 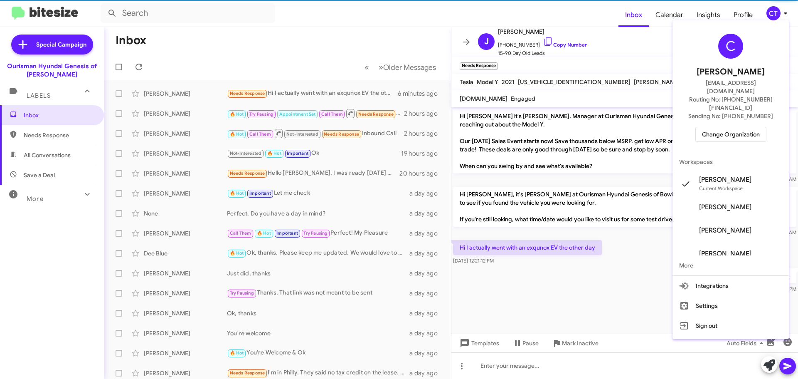 What do you see at coordinates (731, 286) in the screenshot?
I see `button: Integrations` at bounding box center [731, 286].